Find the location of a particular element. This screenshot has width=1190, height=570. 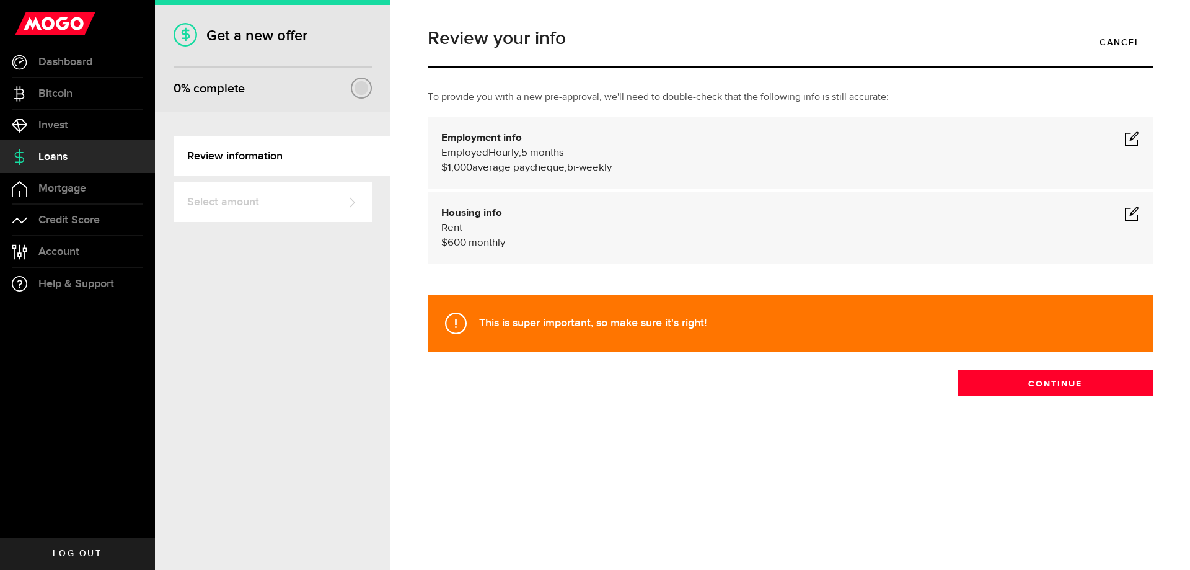

span: Loans is located at coordinates (53, 157).